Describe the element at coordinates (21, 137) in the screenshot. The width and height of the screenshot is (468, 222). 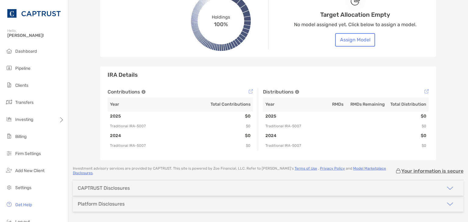
I see `span: Billing` at that location.